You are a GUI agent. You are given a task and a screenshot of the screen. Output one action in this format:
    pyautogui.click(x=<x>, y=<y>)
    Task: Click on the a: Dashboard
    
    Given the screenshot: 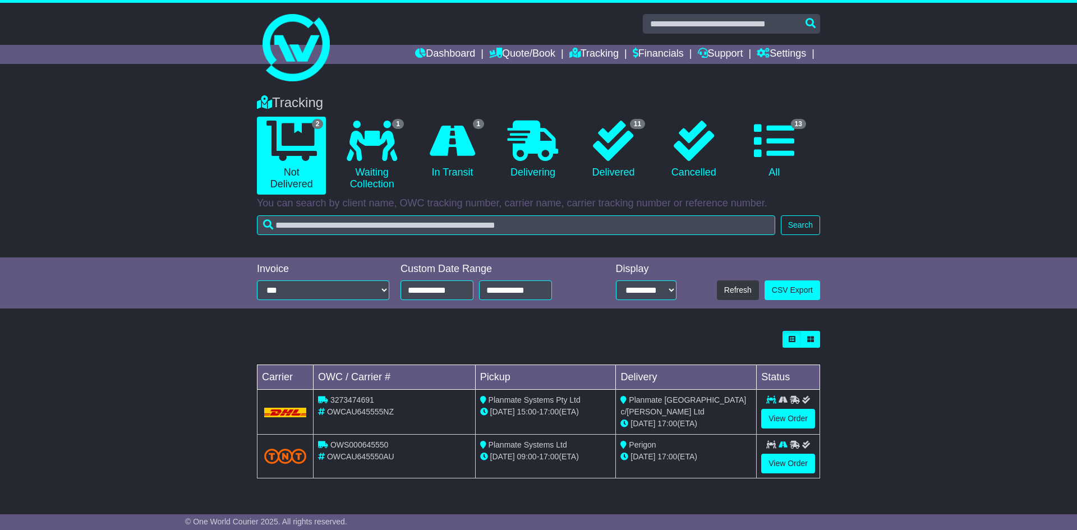 What is the action you would take?
    pyautogui.click(x=445, y=54)
    